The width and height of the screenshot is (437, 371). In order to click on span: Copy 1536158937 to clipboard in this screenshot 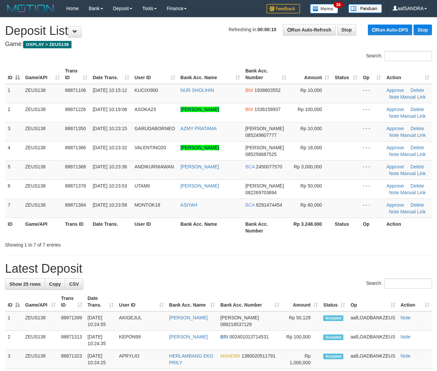, I will do `click(268, 109)`.